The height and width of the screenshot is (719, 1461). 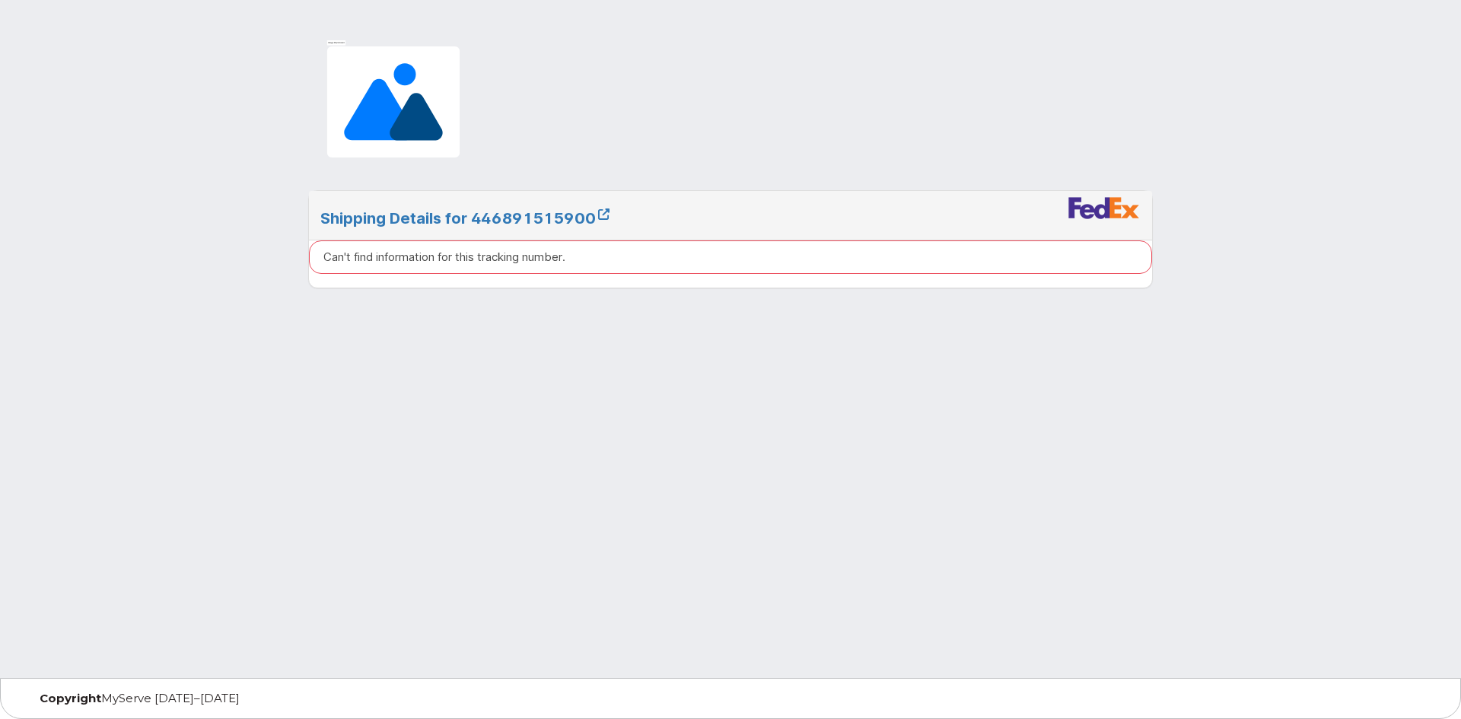 I want to click on a: Shipping Details for 446891515900, so click(x=465, y=218).